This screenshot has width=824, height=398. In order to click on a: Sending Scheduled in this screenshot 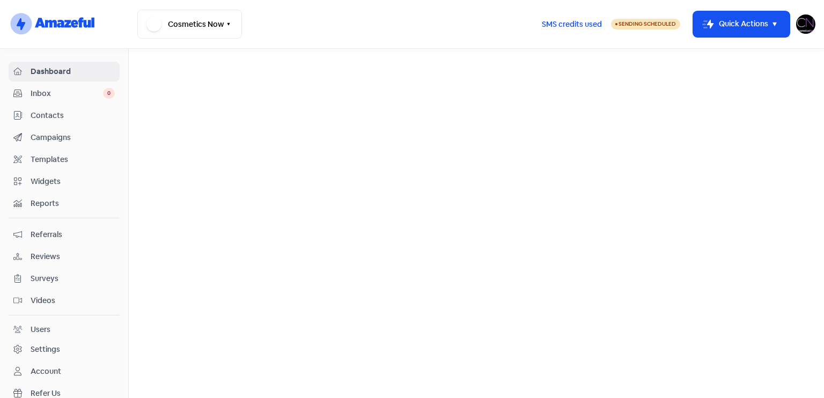, I will do `click(646, 24)`.